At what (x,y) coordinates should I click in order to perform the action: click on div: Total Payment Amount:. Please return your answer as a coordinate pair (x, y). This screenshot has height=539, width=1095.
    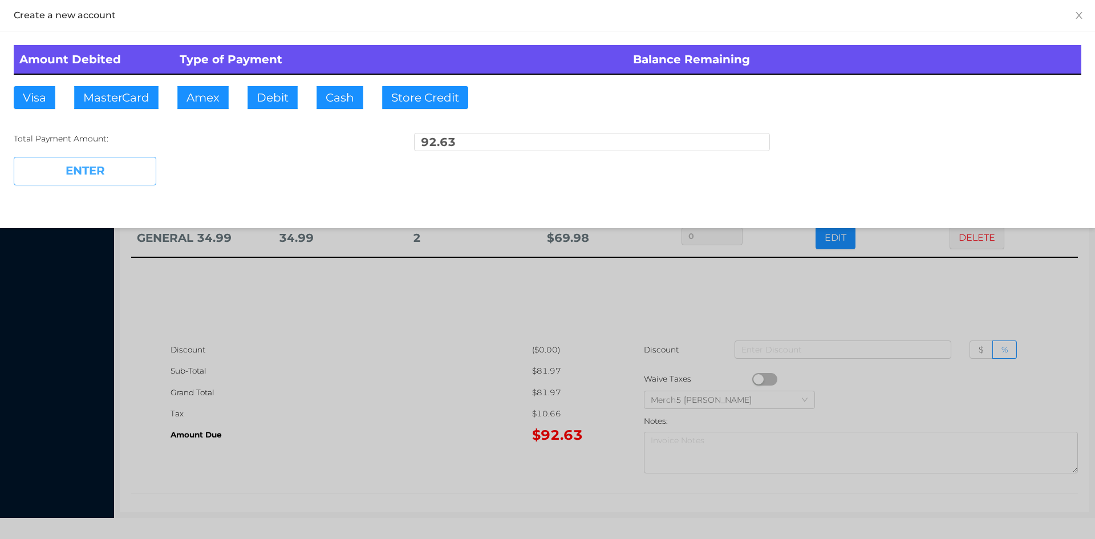
    Looking at the image, I should click on (192, 139).